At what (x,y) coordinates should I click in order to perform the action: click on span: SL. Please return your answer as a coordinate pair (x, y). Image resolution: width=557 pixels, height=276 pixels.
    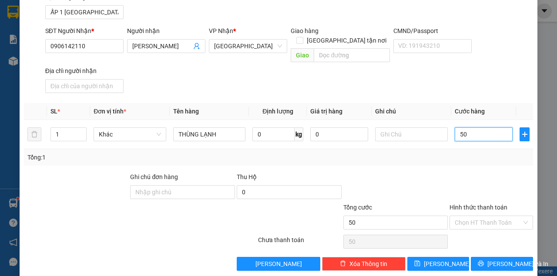
    Looking at the image, I should click on (54, 111).